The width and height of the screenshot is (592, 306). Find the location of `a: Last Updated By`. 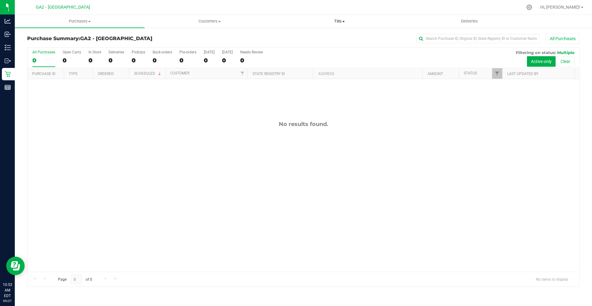

a: Last Updated By is located at coordinates (523, 74).